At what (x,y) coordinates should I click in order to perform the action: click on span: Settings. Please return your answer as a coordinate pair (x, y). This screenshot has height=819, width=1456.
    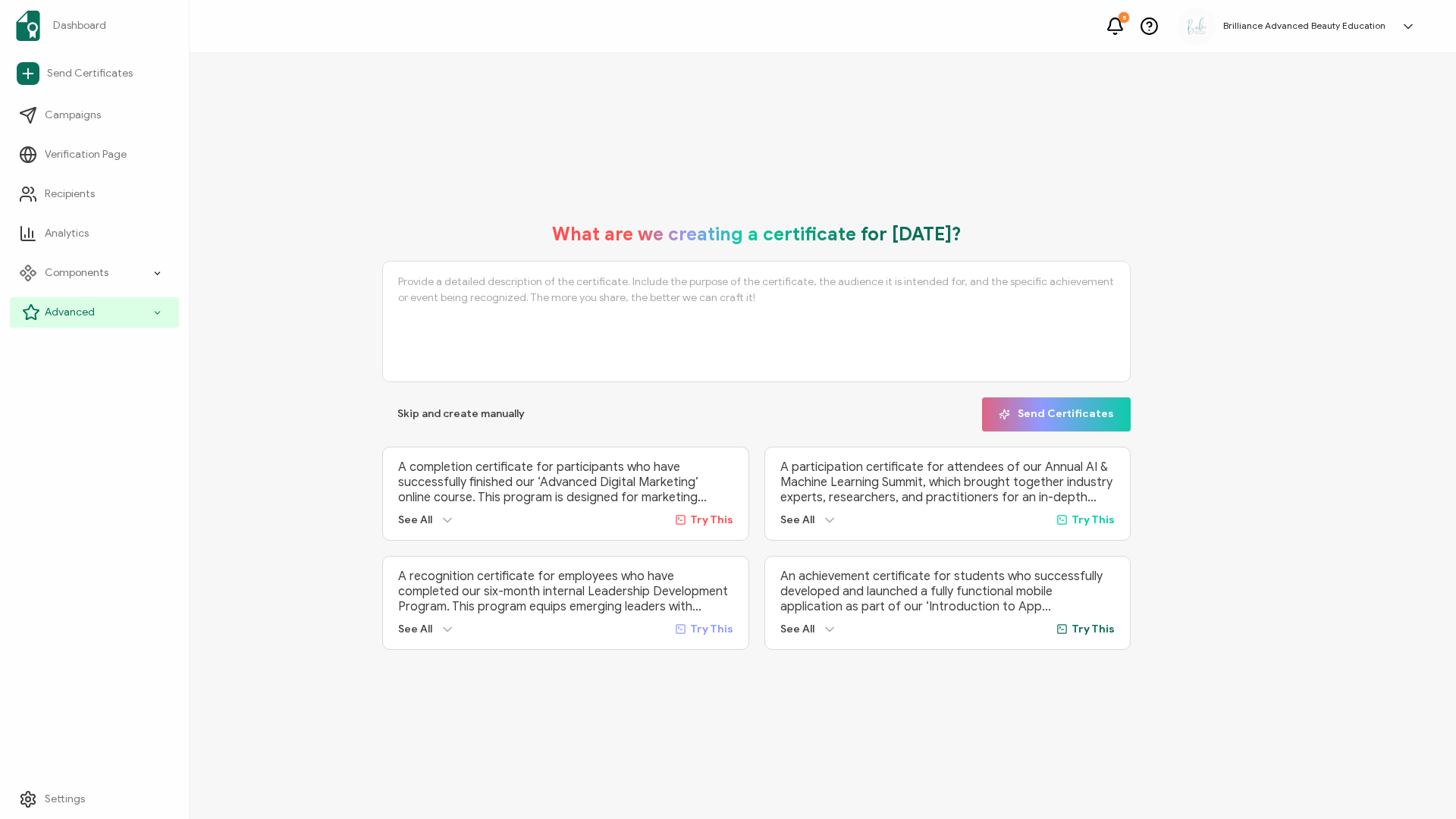
    Looking at the image, I should click on (65, 799).